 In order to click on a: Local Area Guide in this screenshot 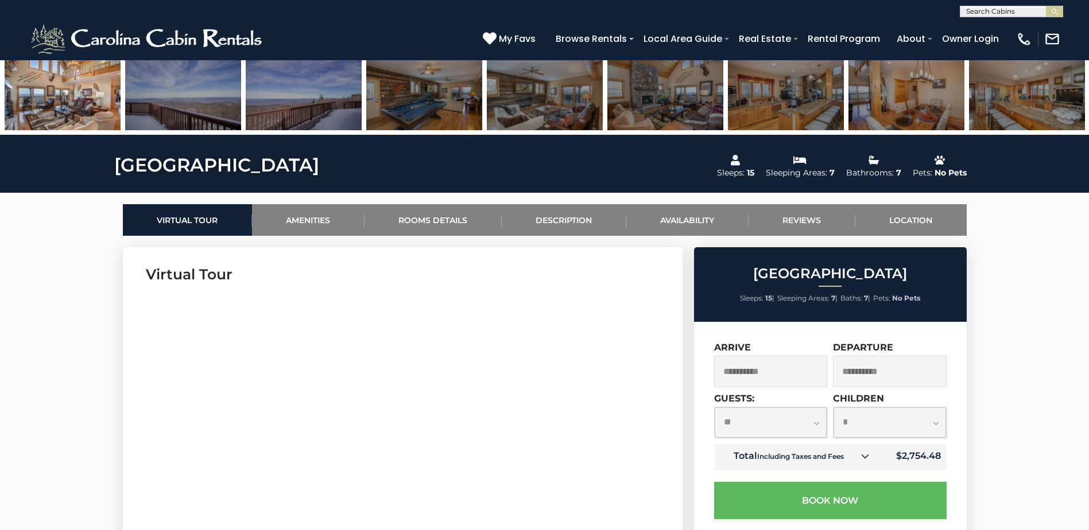, I will do `click(682, 38)`.